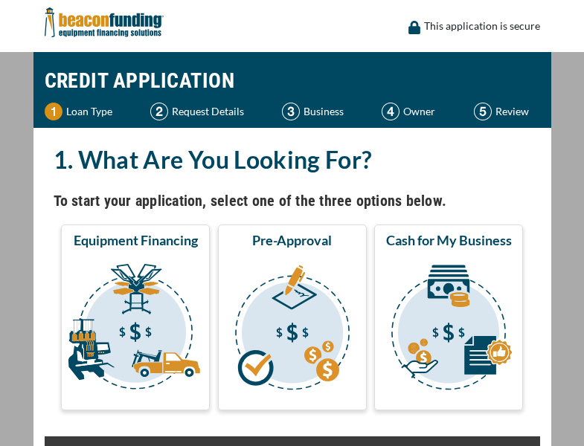  Describe the element at coordinates (482, 112) in the screenshot. I see `img: Step 5` at that location.